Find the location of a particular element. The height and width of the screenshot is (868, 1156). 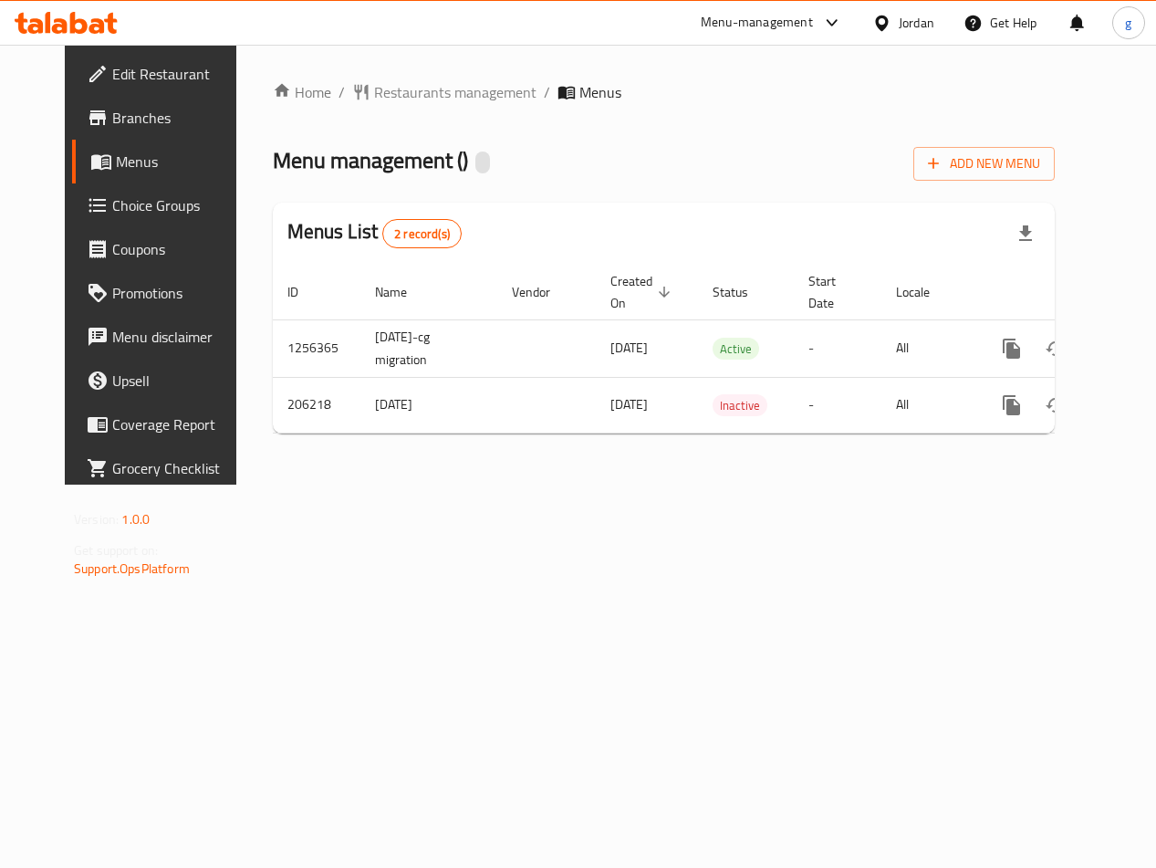

div: Inactive is located at coordinates (740, 405).